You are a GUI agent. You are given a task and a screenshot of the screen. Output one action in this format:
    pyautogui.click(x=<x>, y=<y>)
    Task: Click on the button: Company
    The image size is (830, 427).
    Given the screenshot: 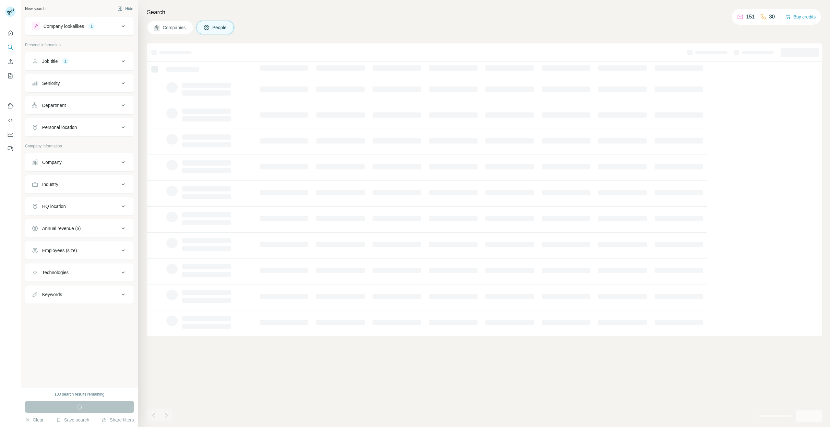 What is the action you would take?
    pyautogui.click(x=79, y=162)
    